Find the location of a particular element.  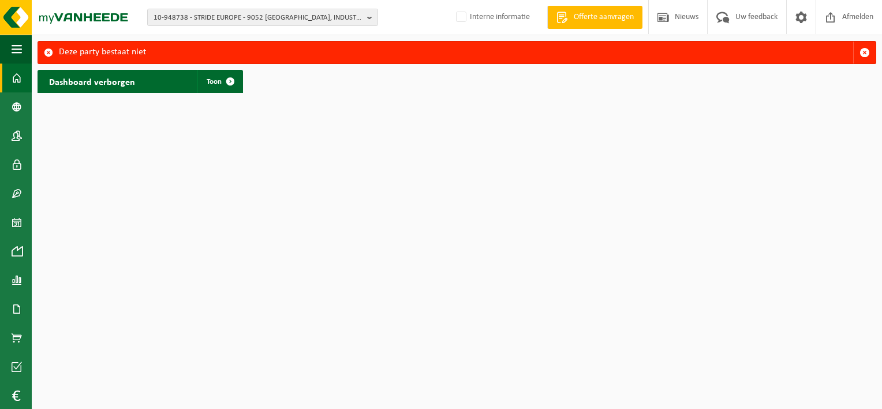

a: Toon is located at coordinates (219, 81).